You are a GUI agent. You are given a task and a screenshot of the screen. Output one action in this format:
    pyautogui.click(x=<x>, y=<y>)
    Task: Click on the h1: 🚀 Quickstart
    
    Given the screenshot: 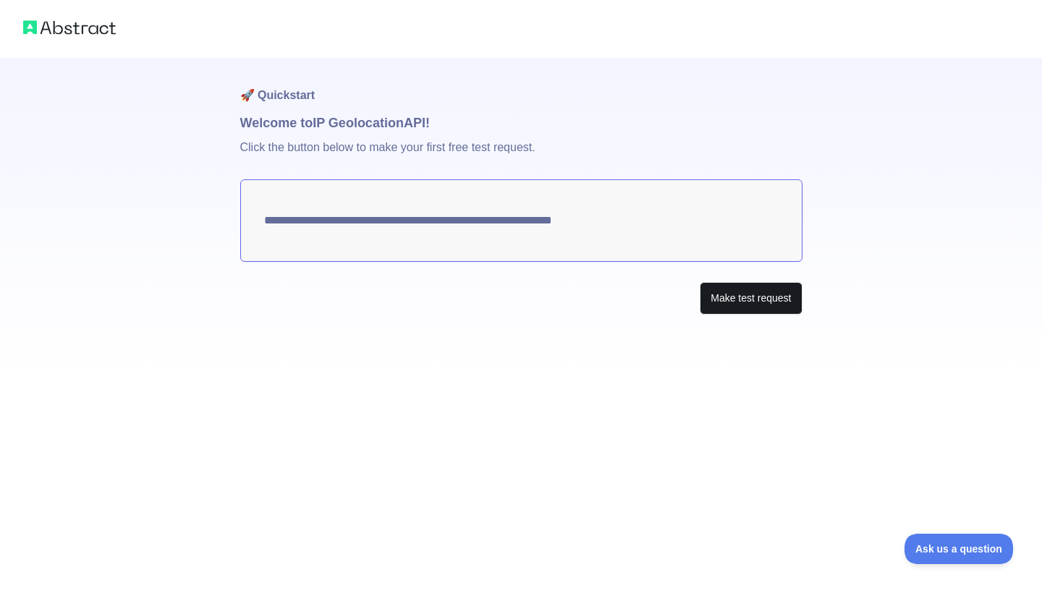 What is the action you would take?
    pyautogui.click(x=521, y=85)
    